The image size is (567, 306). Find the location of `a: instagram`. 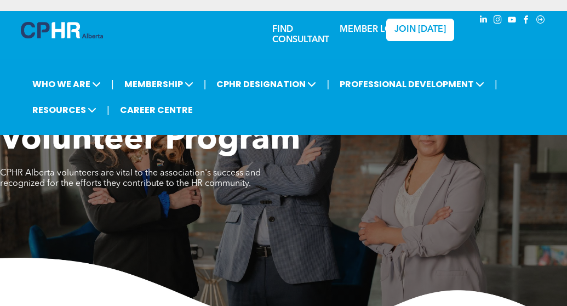

a: instagram is located at coordinates (498, 21).